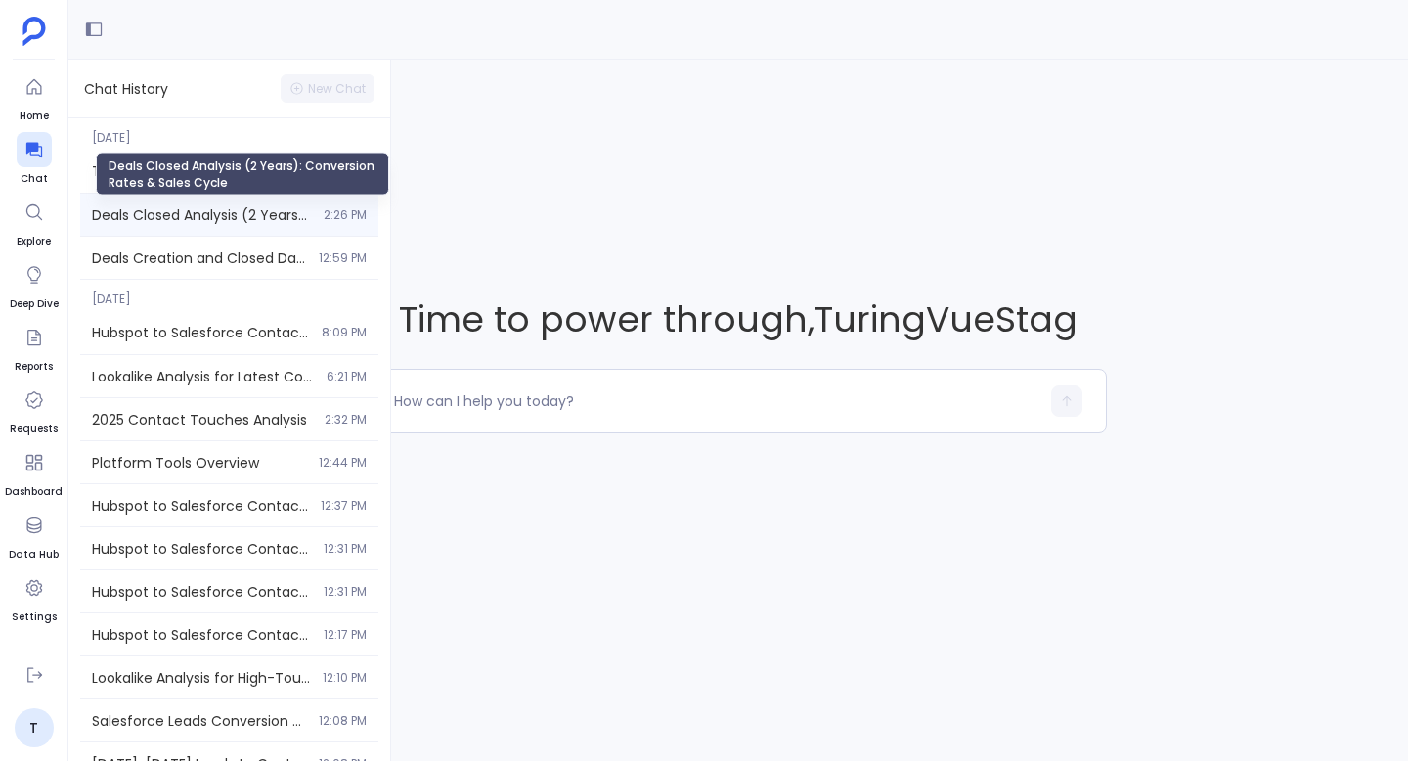 Image resolution: width=1408 pixels, height=761 pixels. I want to click on span: 2:32 PM, so click(345, 419).